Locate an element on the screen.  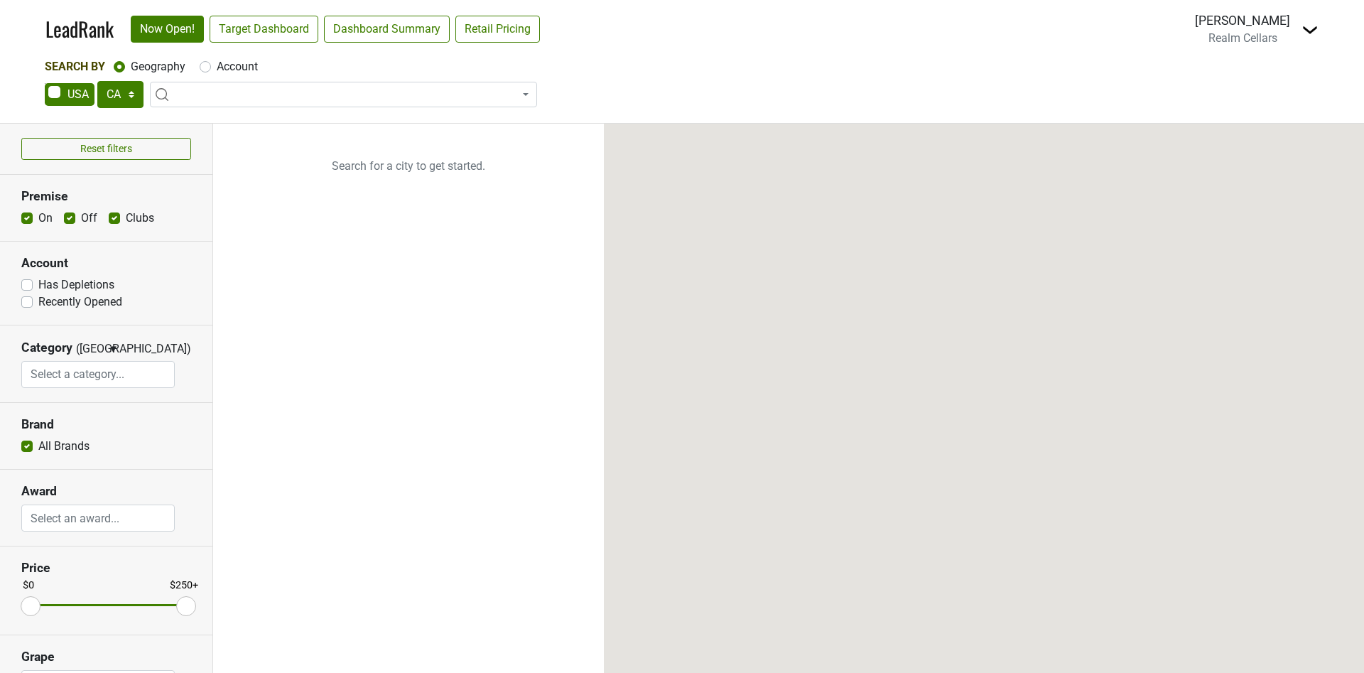
h3: Premise is located at coordinates (106, 196).